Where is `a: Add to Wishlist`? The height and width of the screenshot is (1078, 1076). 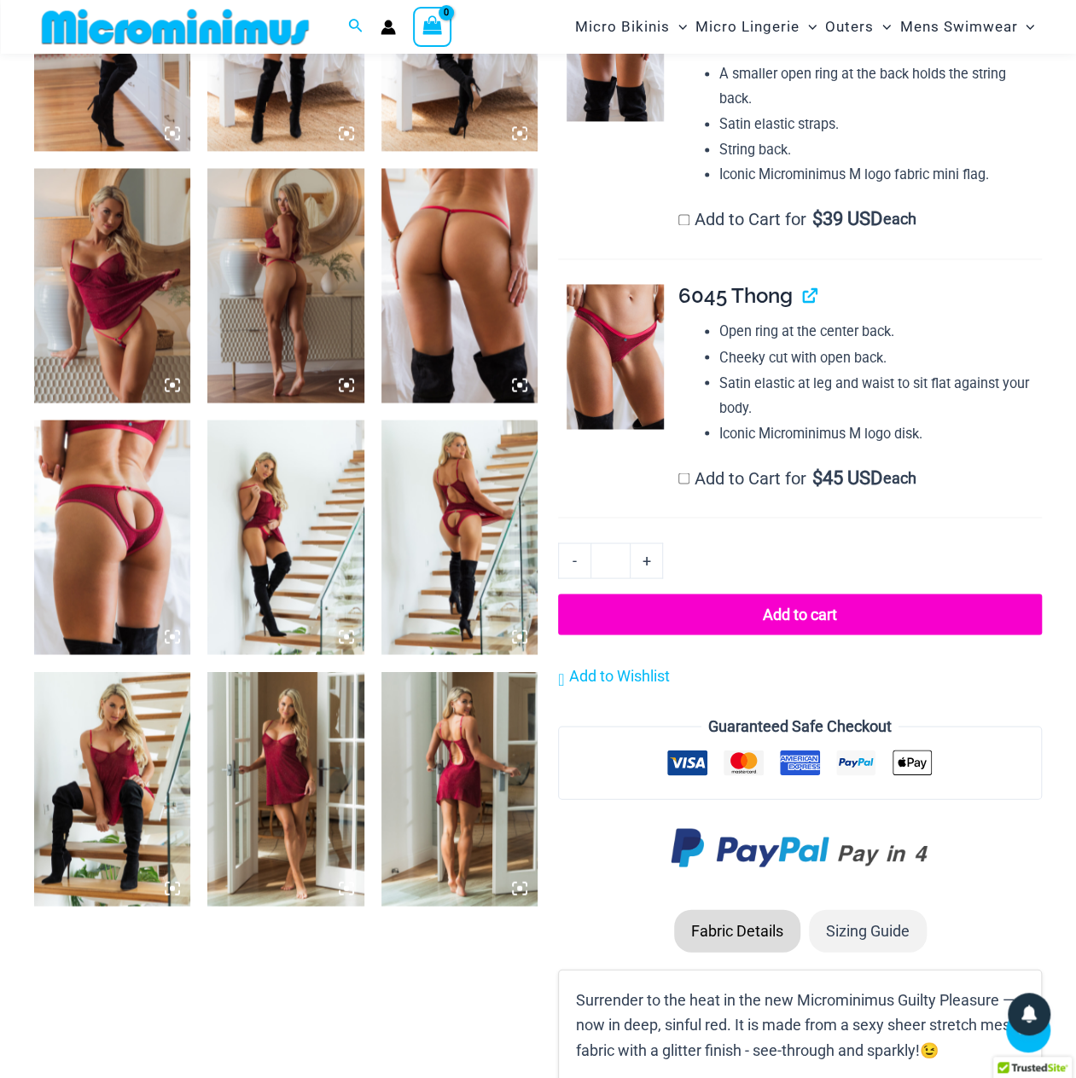
a: Add to Wishlist is located at coordinates (613, 676).